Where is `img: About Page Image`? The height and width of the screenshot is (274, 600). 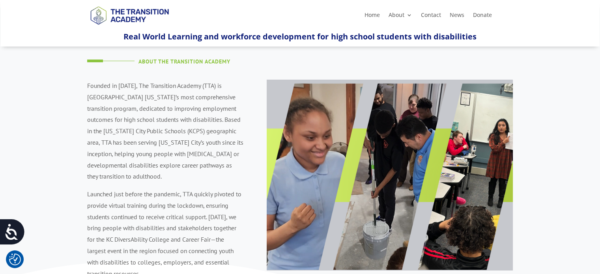 img: About Page Image is located at coordinates (390, 175).